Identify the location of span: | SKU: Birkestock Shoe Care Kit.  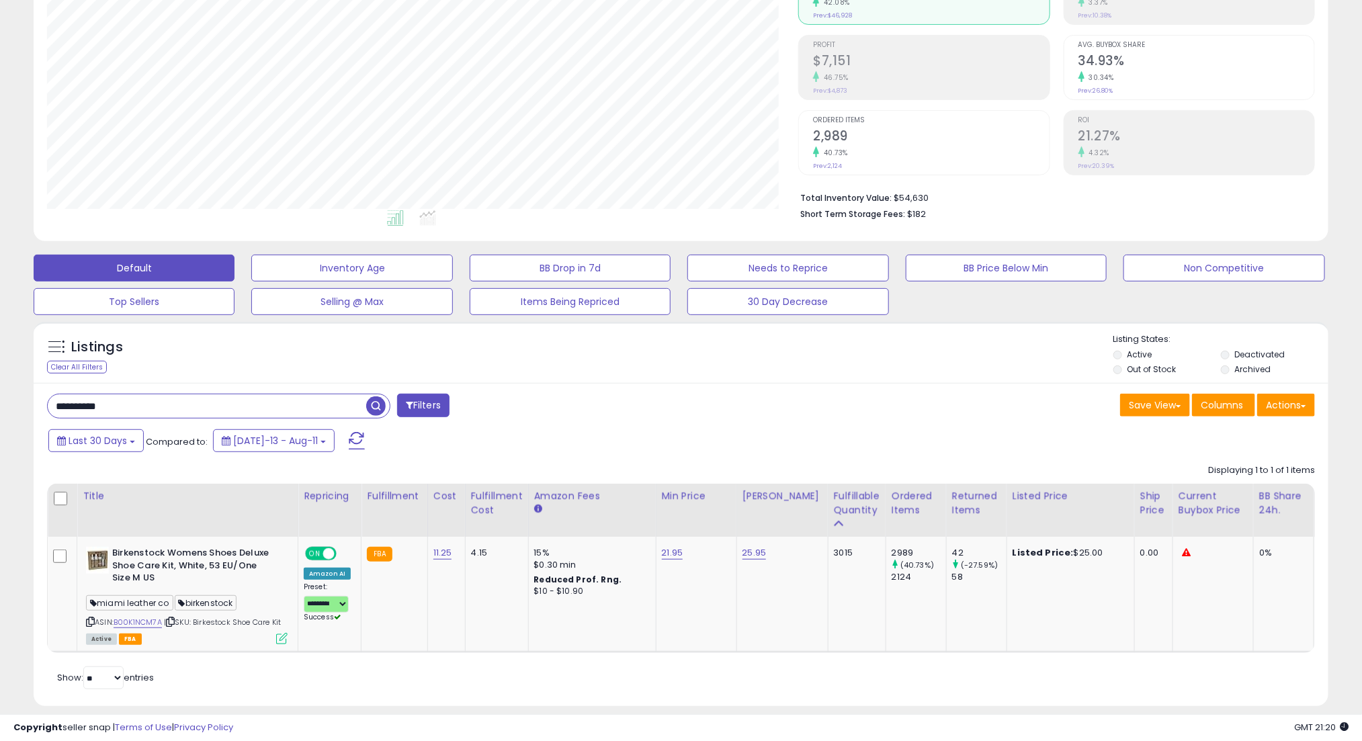
(222, 622).